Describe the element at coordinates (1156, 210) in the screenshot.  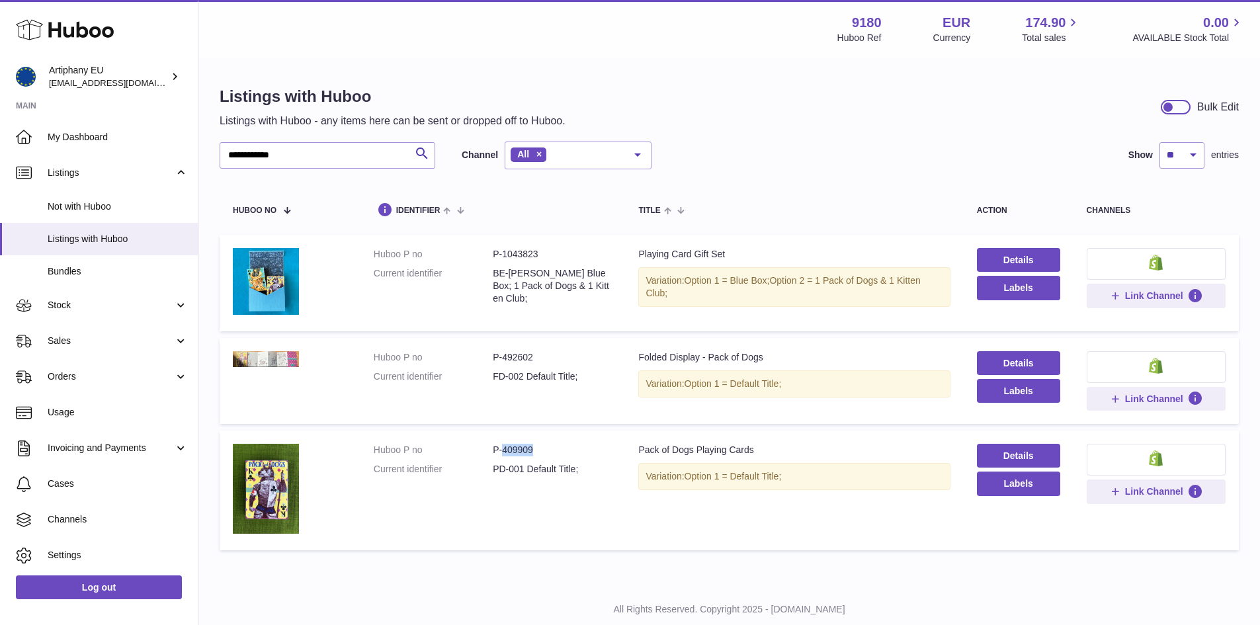
I see `div: channels` at that location.